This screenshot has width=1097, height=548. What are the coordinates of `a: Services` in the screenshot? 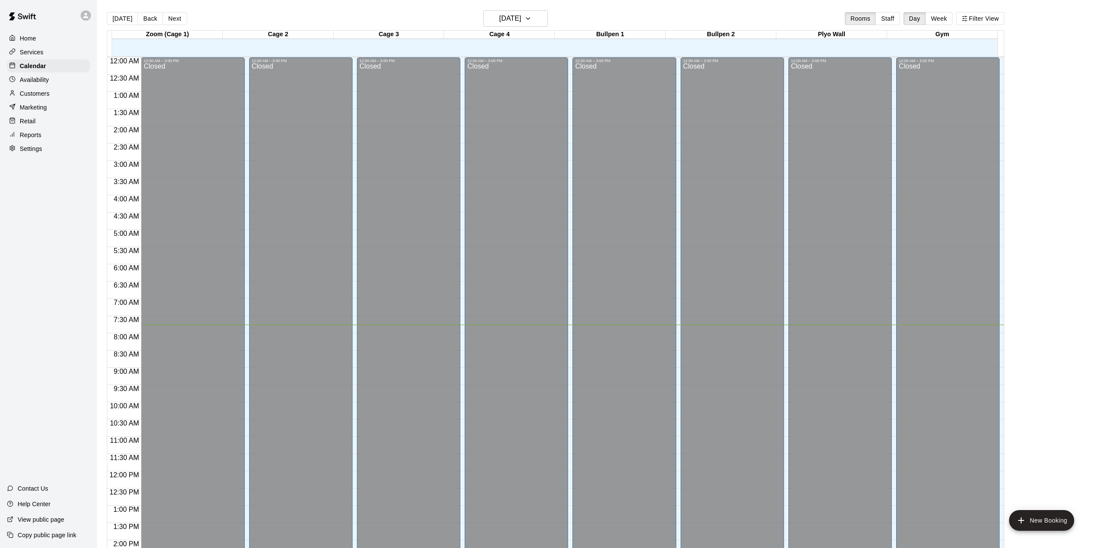 It's located at (48, 52).